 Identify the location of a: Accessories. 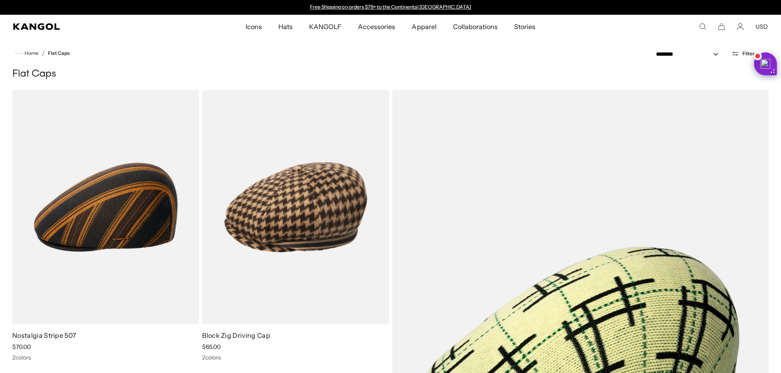
(376, 27).